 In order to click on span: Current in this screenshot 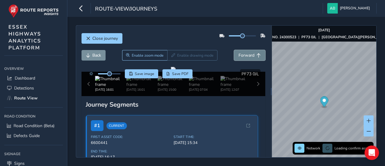, I will do `click(117, 125)`.